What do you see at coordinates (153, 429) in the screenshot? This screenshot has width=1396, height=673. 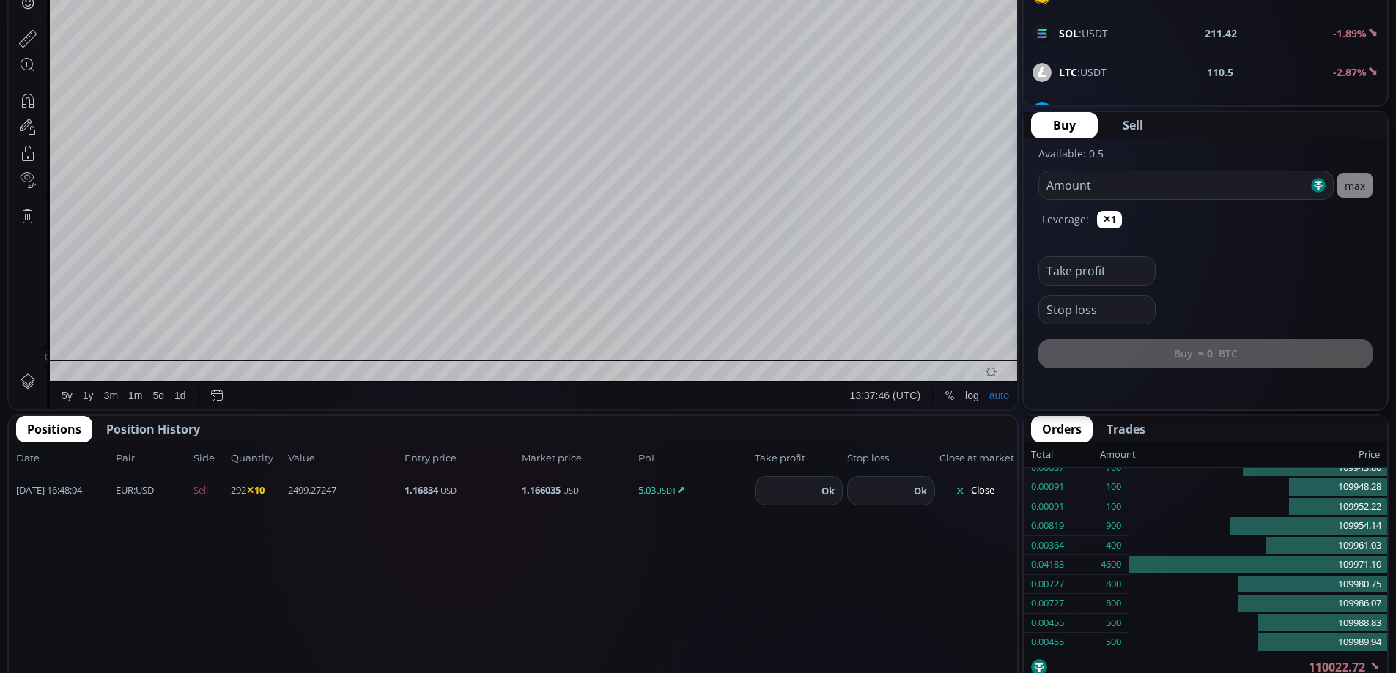 I see `span: Position History` at bounding box center [153, 429].